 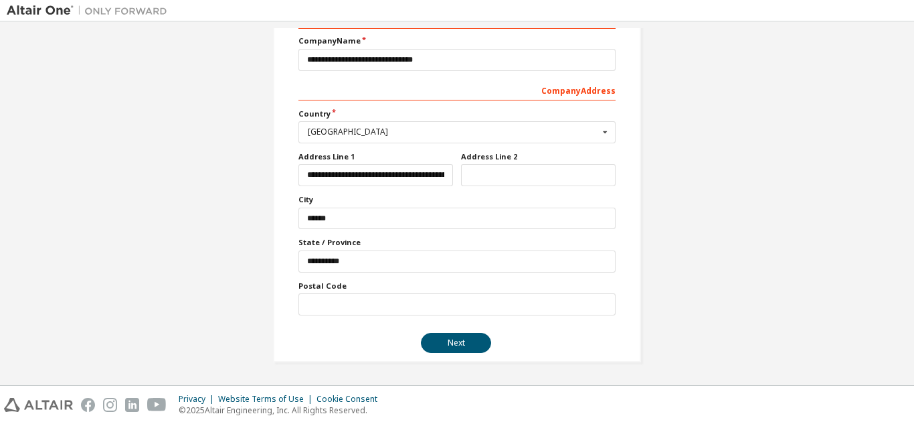 I want to click on div: Website Terms of Use, so click(x=267, y=399).